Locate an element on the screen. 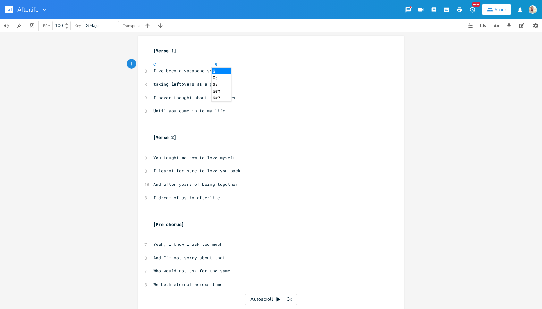 This screenshot has width=542, height=309. span: Until you came in to my life is located at coordinates (189, 111).